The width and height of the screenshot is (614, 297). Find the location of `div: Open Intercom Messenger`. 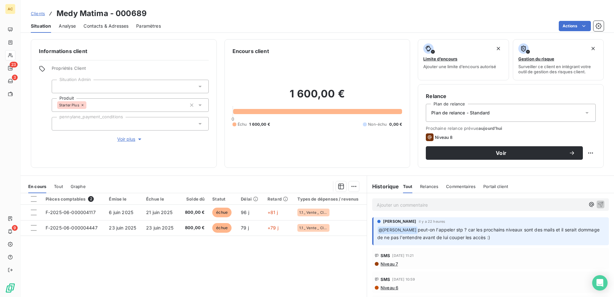

div: Open Intercom Messenger is located at coordinates (600, 283).